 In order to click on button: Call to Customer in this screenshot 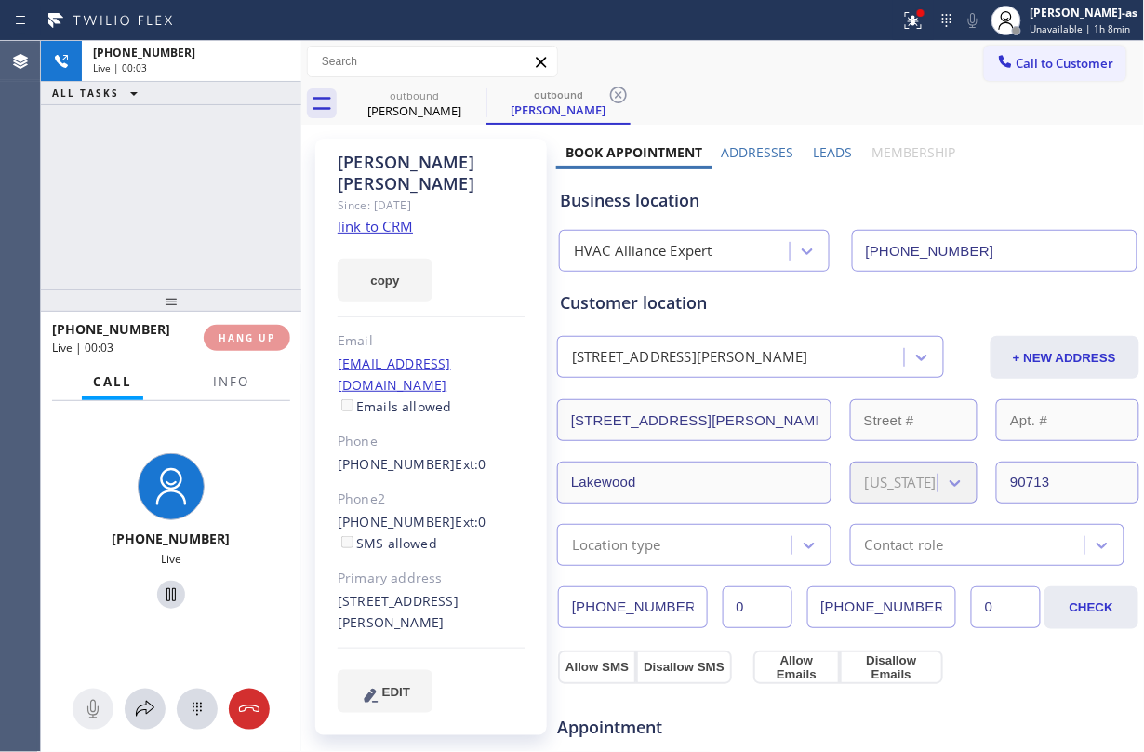, I will do `click(1055, 63)`.